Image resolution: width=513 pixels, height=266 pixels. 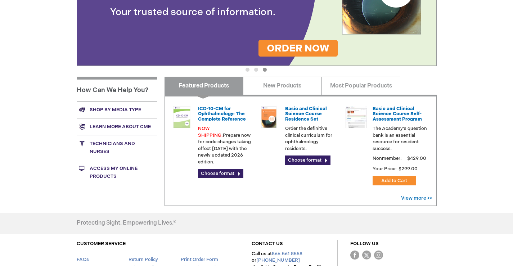 What do you see at coordinates (378, 255) in the screenshot?
I see `img: instagram` at bounding box center [378, 255].